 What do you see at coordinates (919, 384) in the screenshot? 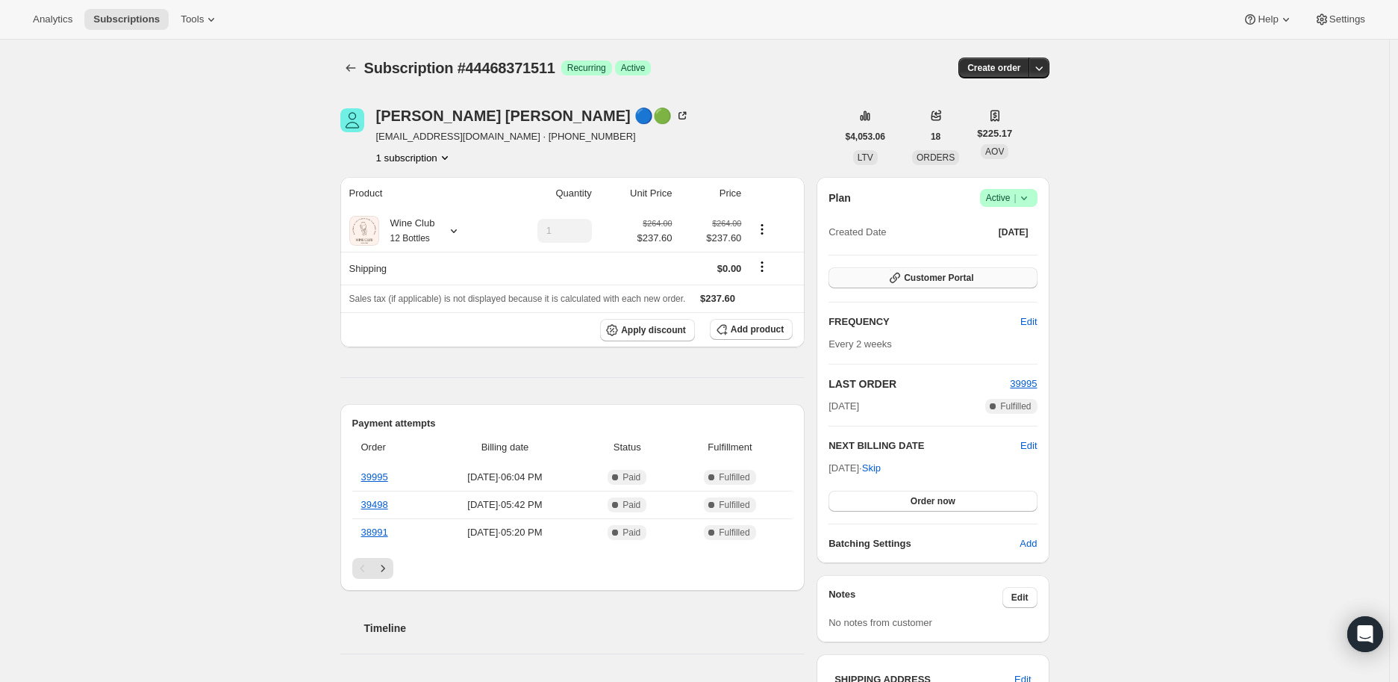
I see `h2: LAST ORDER` at bounding box center [919, 384].